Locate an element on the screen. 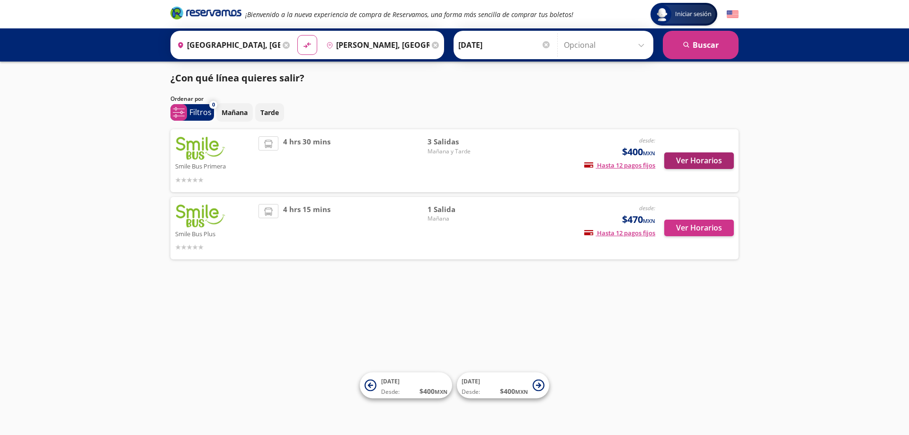  span: 3 Salidas is located at coordinates (461, 142).